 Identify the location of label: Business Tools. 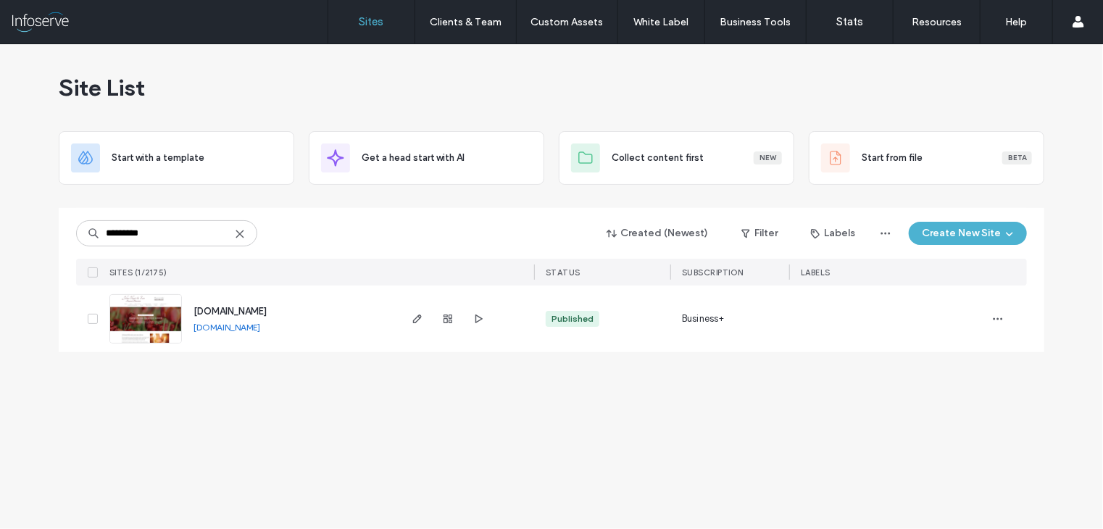
(756, 22).